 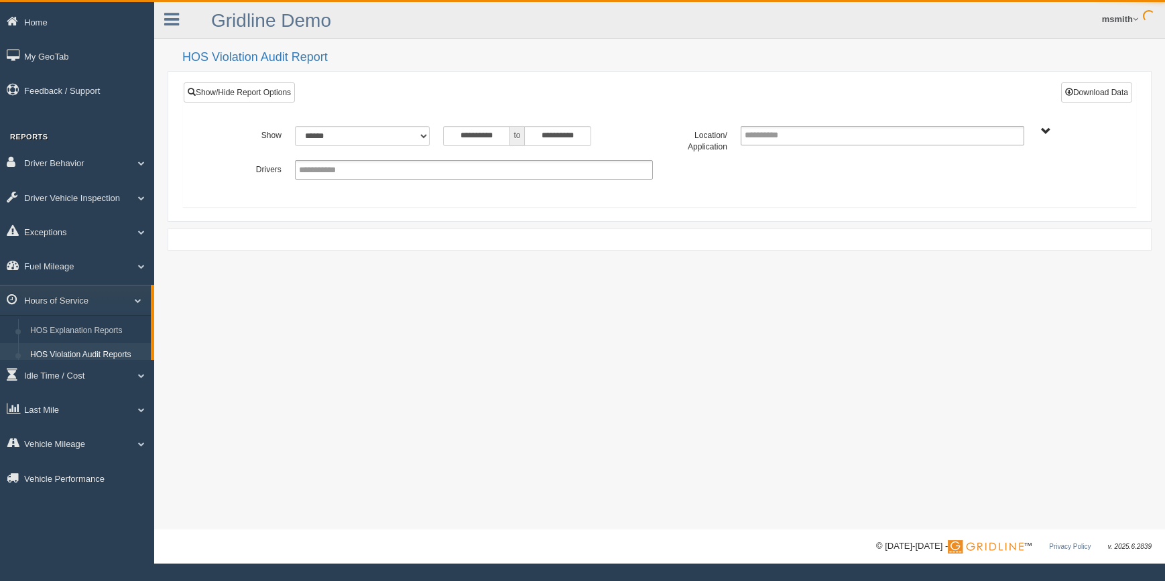 What do you see at coordinates (1070, 546) in the screenshot?
I see `a: Privacy Policy` at bounding box center [1070, 546].